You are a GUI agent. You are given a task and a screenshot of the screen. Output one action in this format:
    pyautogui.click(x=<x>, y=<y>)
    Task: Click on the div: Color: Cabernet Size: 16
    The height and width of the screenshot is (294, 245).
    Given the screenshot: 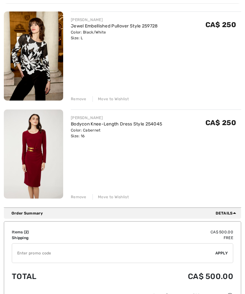 What is the action you would take?
    pyautogui.click(x=116, y=133)
    